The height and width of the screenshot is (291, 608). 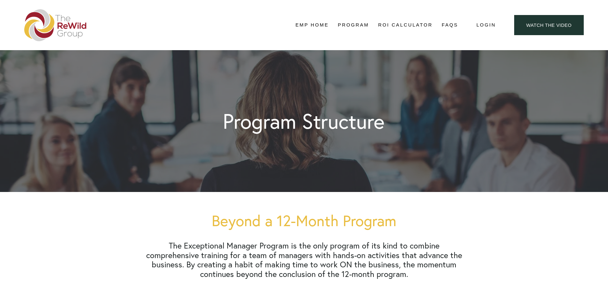 I want to click on h1: Program Structure, so click(x=304, y=121).